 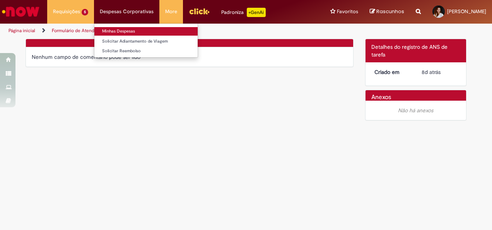 What do you see at coordinates (347, 12) in the screenshot?
I see `span: Favoritos` at bounding box center [347, 12].